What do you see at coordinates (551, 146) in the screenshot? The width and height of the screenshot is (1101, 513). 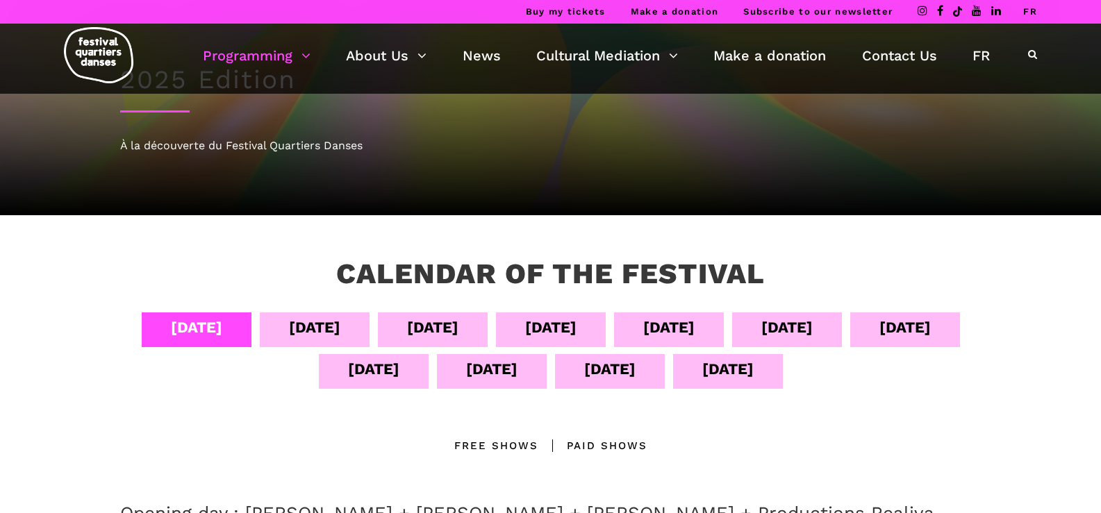 I see `div: À la découverte du Festival Quartiers Danses` at bounding box center [551, 146].